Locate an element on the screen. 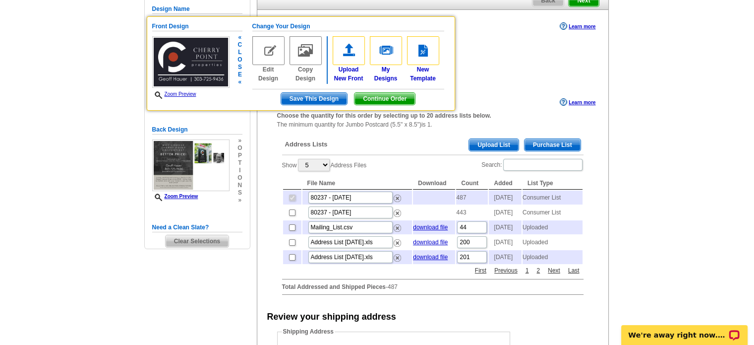  a: 2 is located at coordinates (538, 270).